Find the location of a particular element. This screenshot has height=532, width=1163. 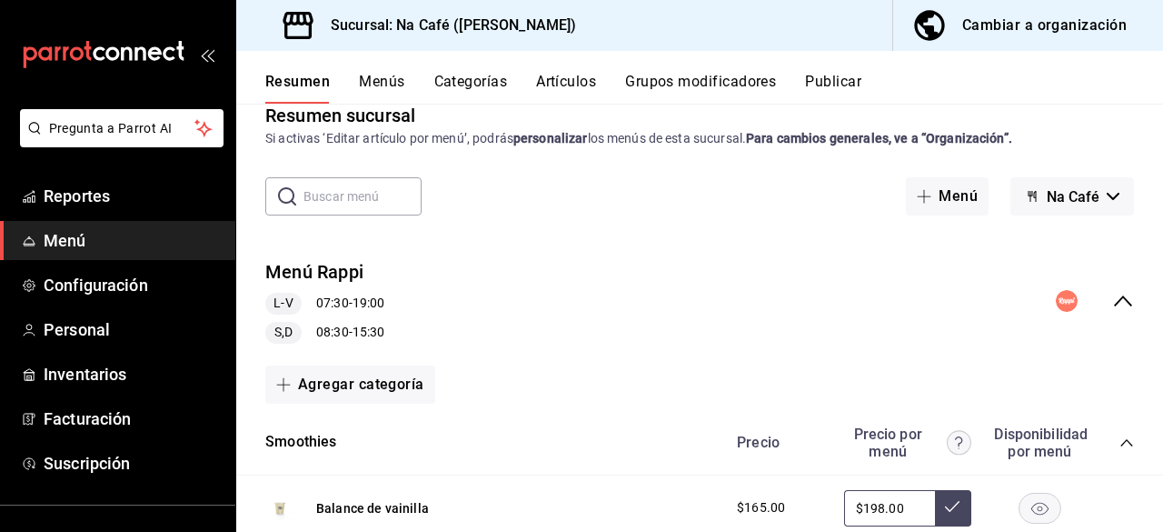

div: 07:30 - 19:00 is located at coordinates (324, 304).